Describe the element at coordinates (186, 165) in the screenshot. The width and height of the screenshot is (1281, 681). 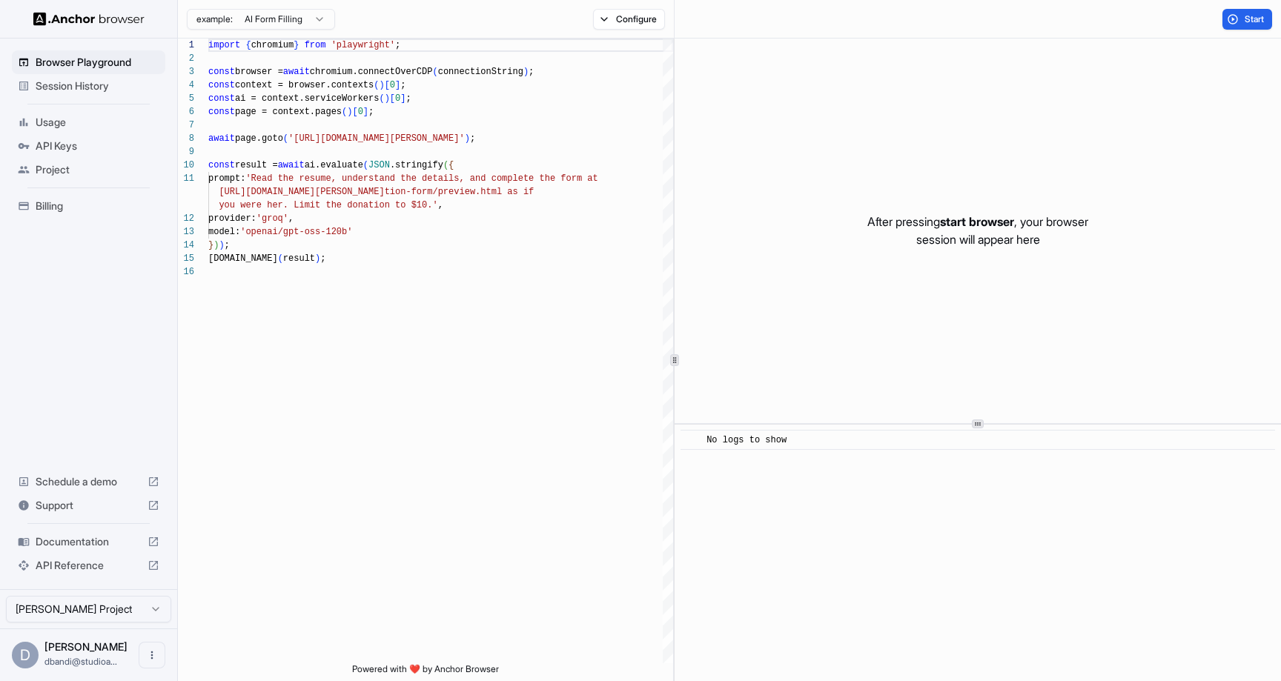
I see `div: 10` at that location.